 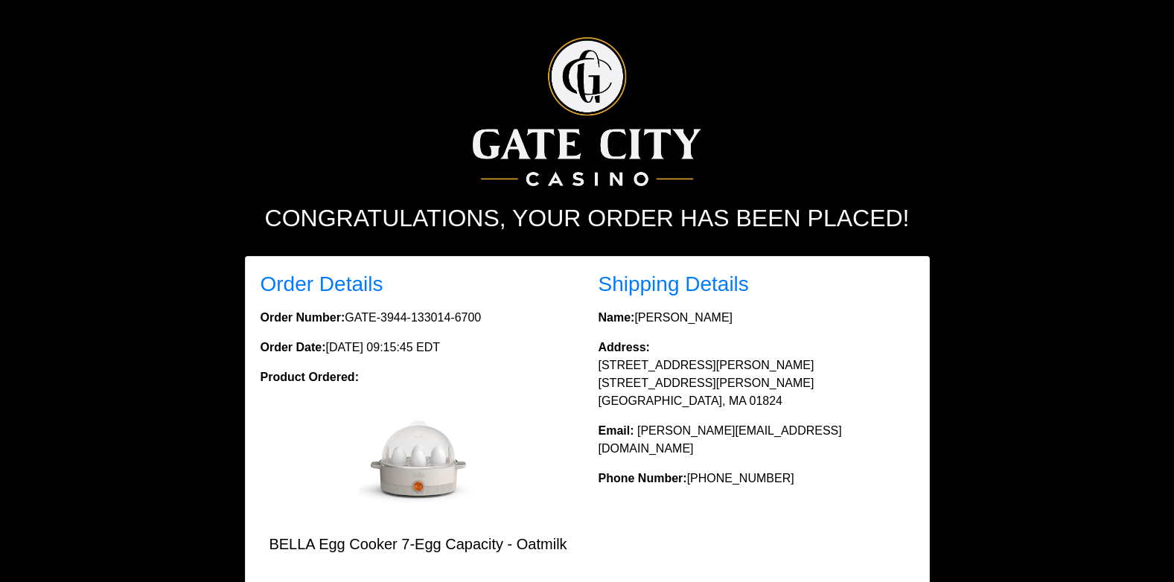 I want to click on p: GATE-3944-133014-6700, so click(x=419, y=318).